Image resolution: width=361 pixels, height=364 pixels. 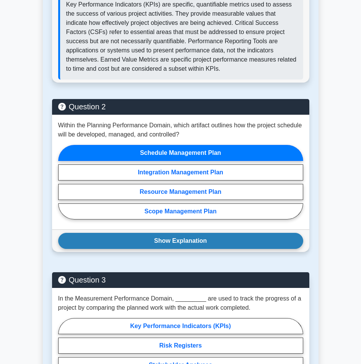 What do you see at coordinates (181, 346) in the screenshot?
I see `label: Risk Registers` at bounding box center [181, 346].